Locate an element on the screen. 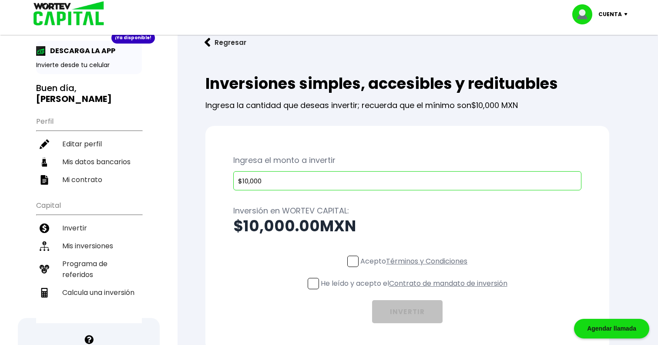 This screenshot has height=345, width=658. img: contrato-icon.f2db500c.svg is located at coordinates (44, 180).